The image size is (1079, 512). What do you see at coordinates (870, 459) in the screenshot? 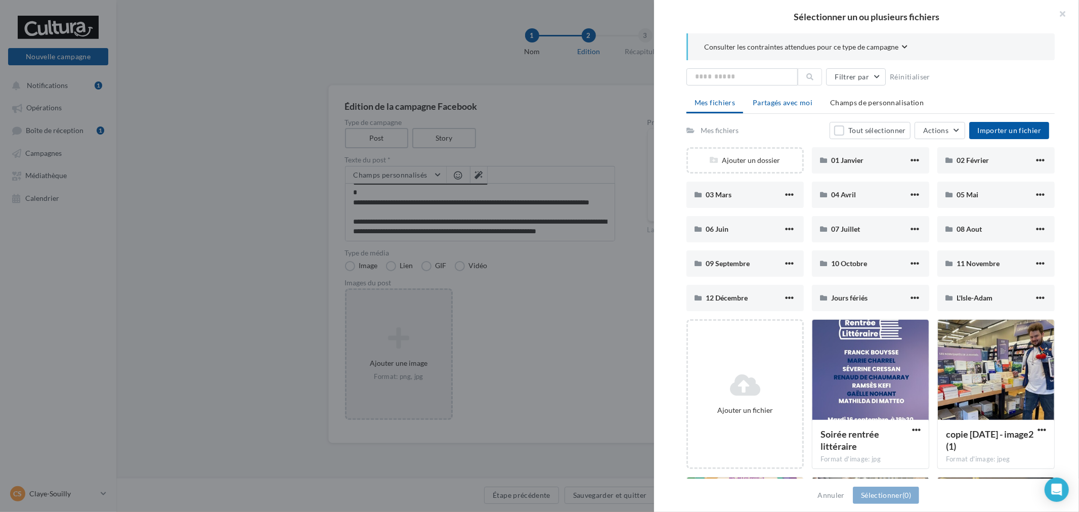
I see `div: Format d'image: jpg` at bounding box center [870, 459].